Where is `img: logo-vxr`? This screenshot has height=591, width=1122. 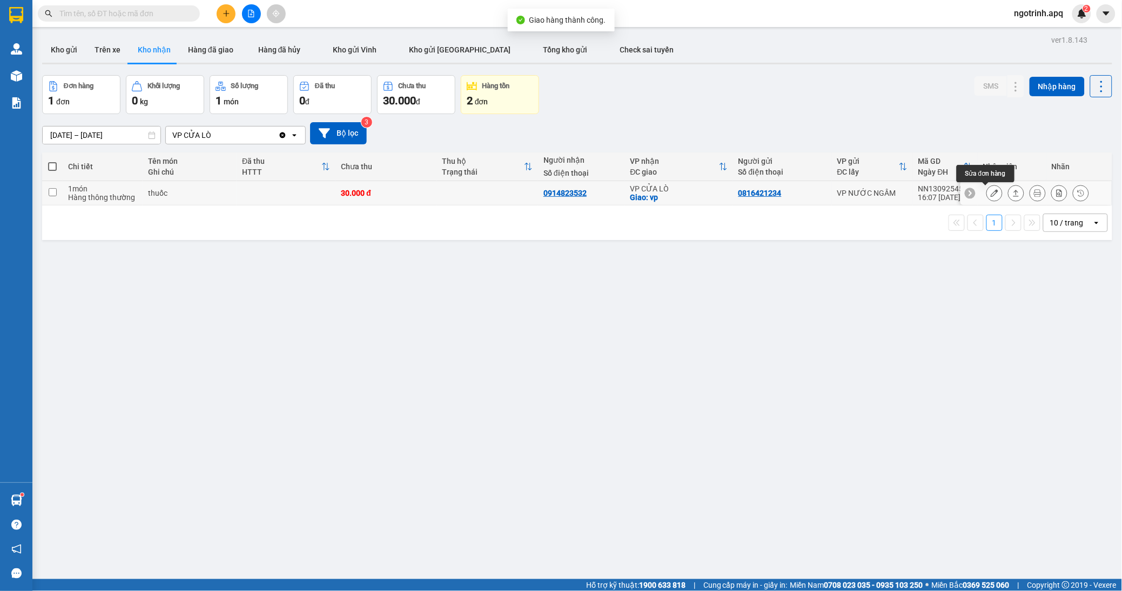 img: logo-vxr is located at coordinates (16, 15).